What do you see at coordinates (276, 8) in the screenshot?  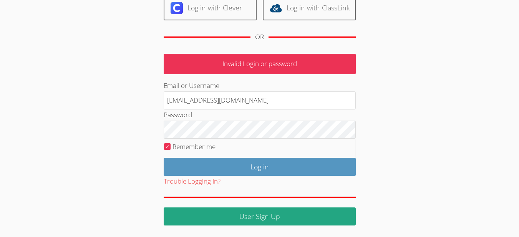 I see `img: classlink-logo-d6bb404cc1216ec64c9a2012d9dc4662098be43eaf13dc465df04b49fa7ab582.svg` at bounding box center [276, 8].